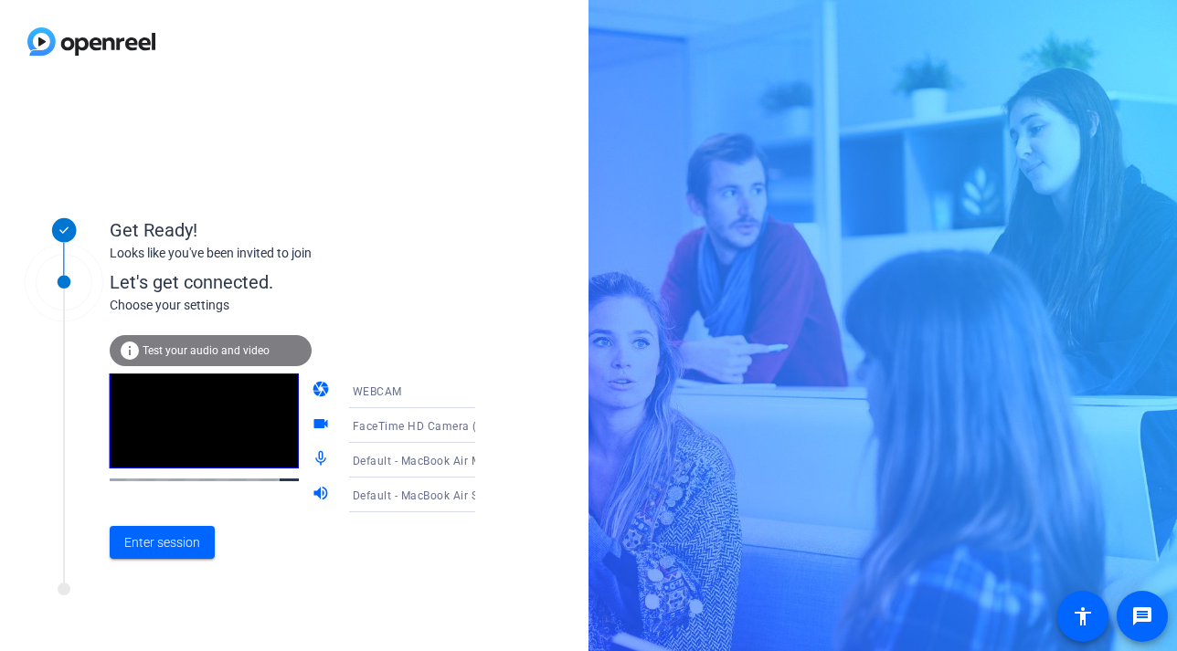 This screenshot has width=1177, height=651. I want to click on mat-icon: volume_up, so click(323, 495).